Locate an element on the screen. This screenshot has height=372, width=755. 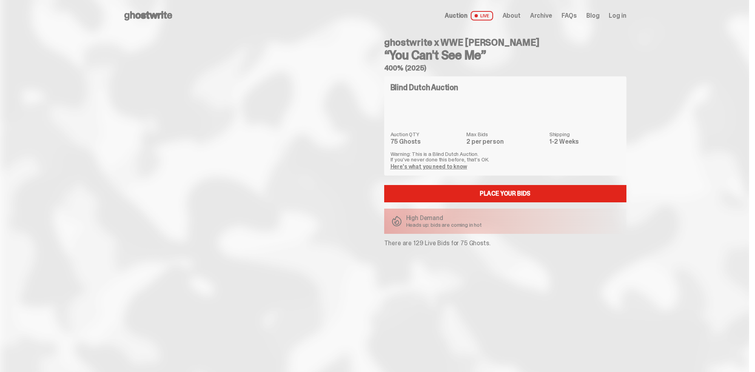
span: Auction is located at coordinates (456, 16).